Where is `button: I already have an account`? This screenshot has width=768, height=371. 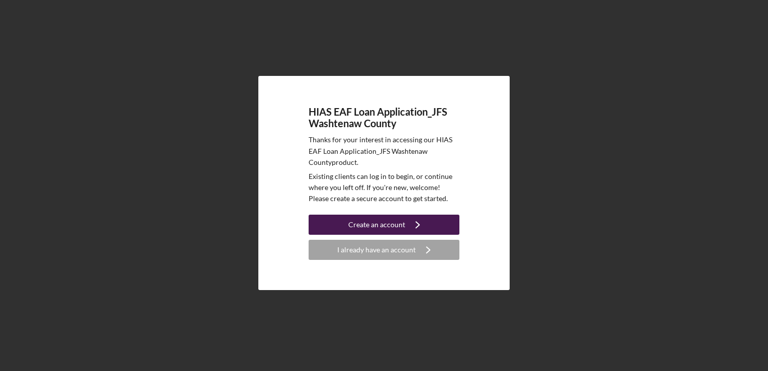
button: I already have an account is located at coordinates (384, 250).